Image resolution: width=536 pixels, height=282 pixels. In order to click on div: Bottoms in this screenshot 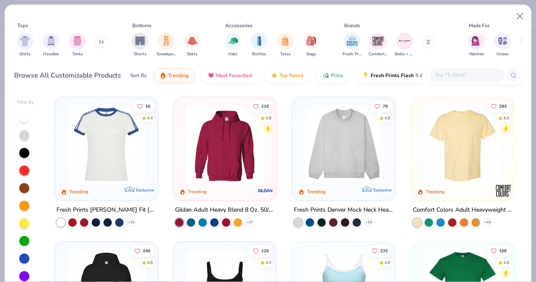, I will do `click(142, 26)`.